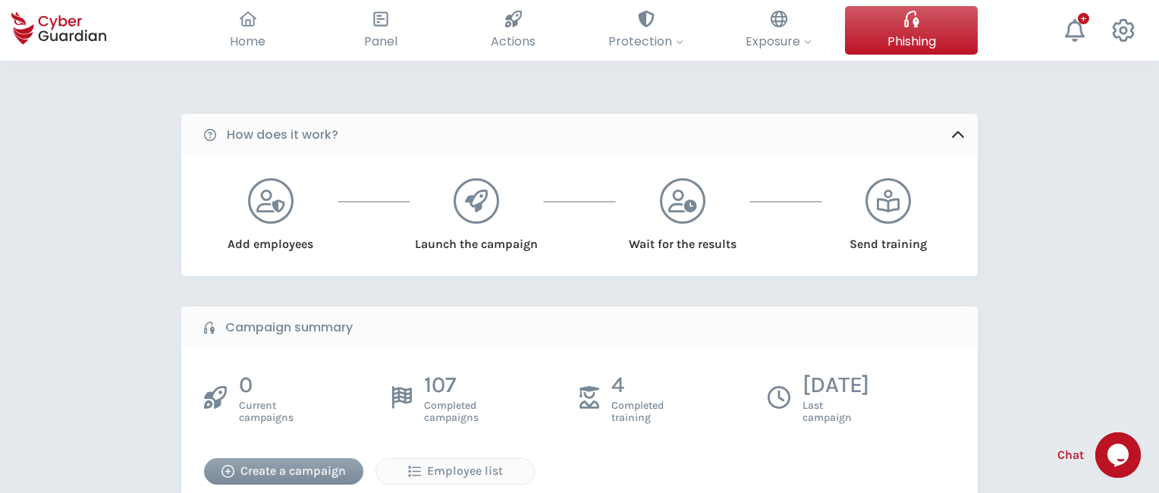  What do you see at coordinates (1070, 455) in the screenshot?
I see `span: Chat` at bounding box center [1070, 455].